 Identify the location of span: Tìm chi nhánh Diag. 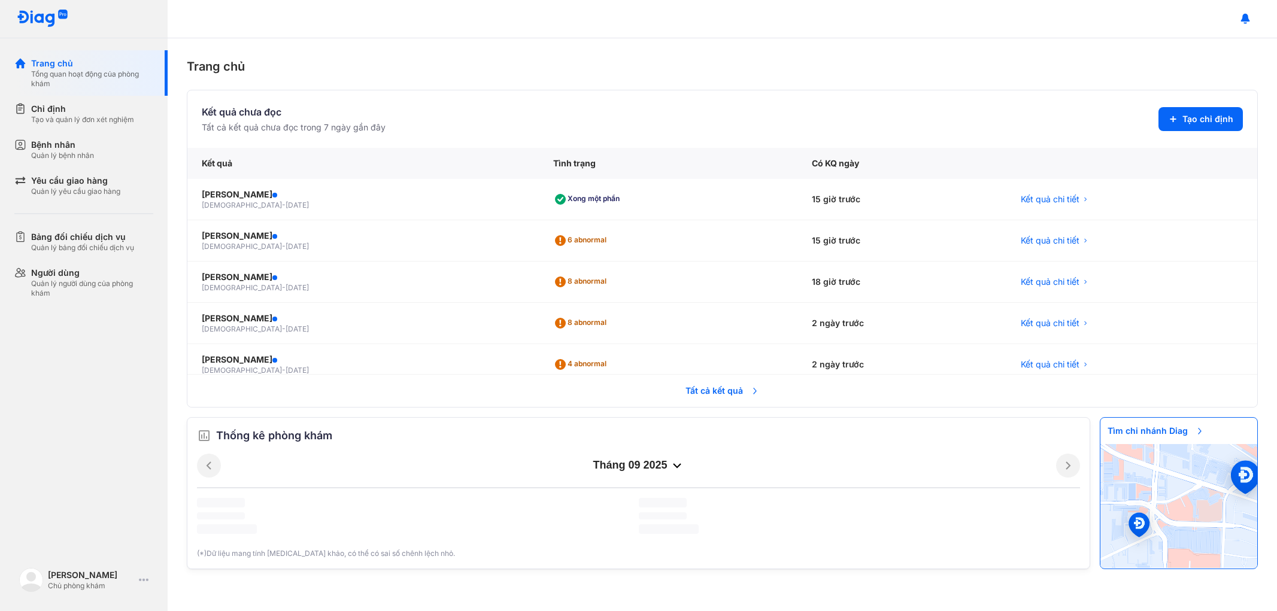
(1156, 431).